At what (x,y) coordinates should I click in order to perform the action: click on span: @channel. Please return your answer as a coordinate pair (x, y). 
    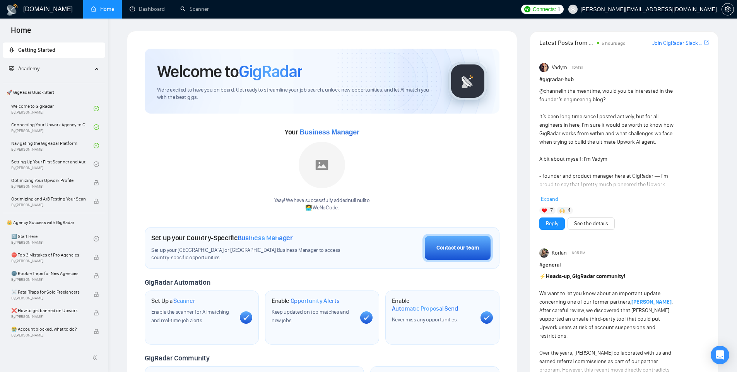
    Looking at the image, I should click on (550, 91).